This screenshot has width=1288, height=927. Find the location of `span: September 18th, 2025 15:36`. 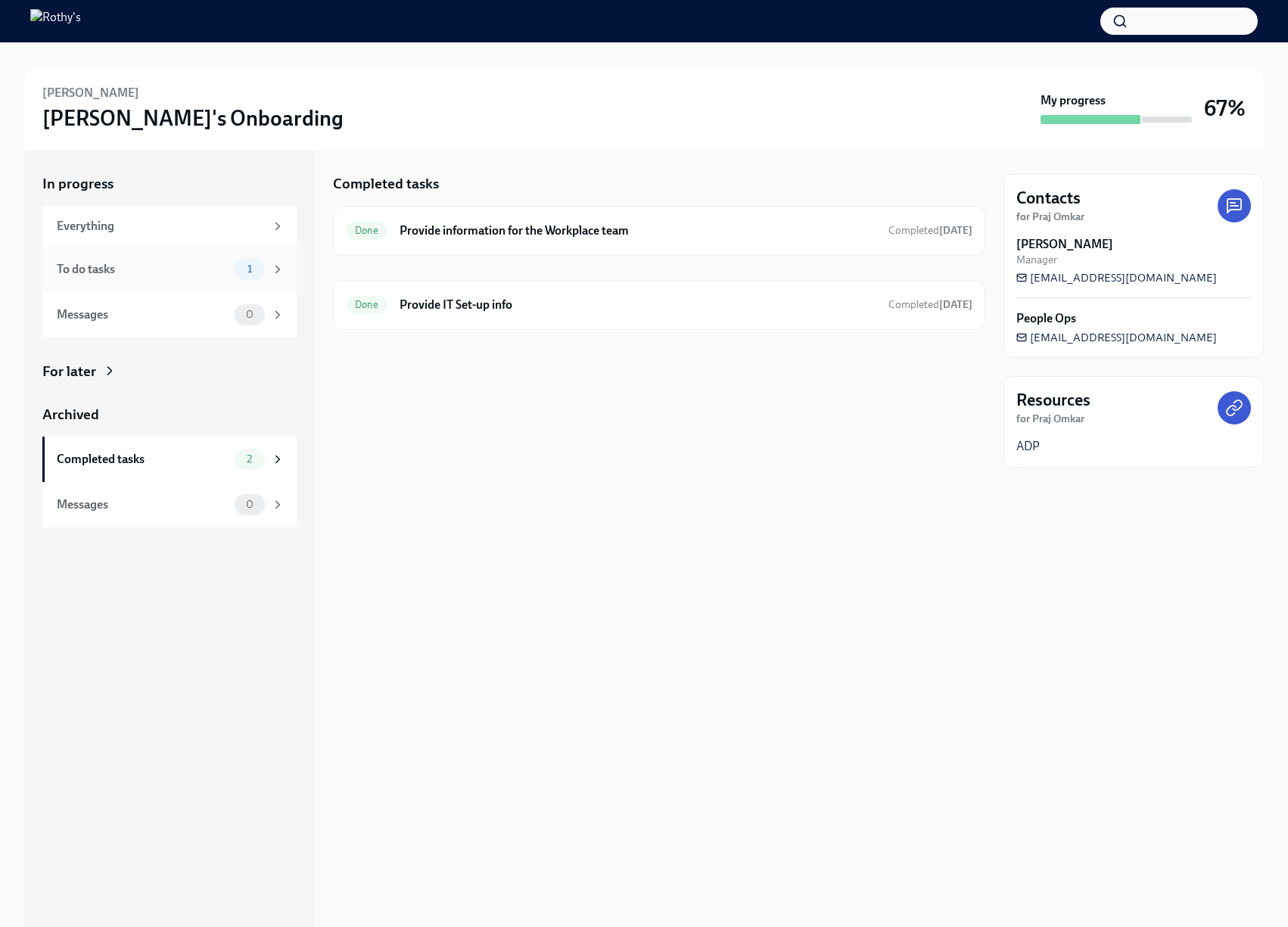

span: September 18th, 2025 15:36 is located at coordinates (930, 304).